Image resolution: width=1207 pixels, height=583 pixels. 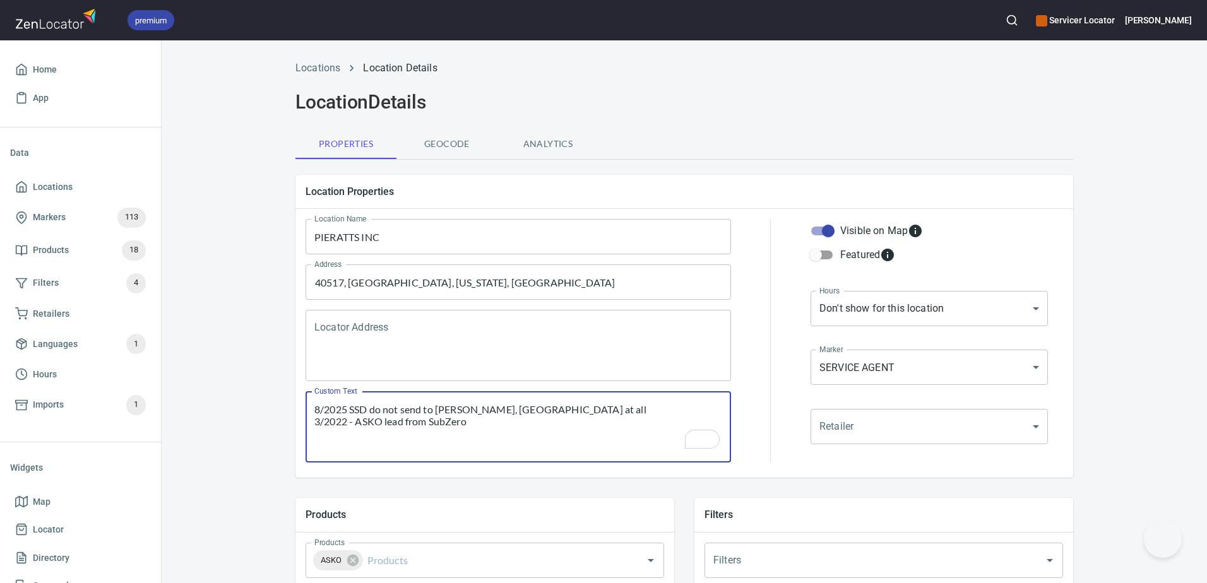 What do you see at coordinates (136, 283) in the screenshot?
I see `span: 4` at bounding box center [136, 283].